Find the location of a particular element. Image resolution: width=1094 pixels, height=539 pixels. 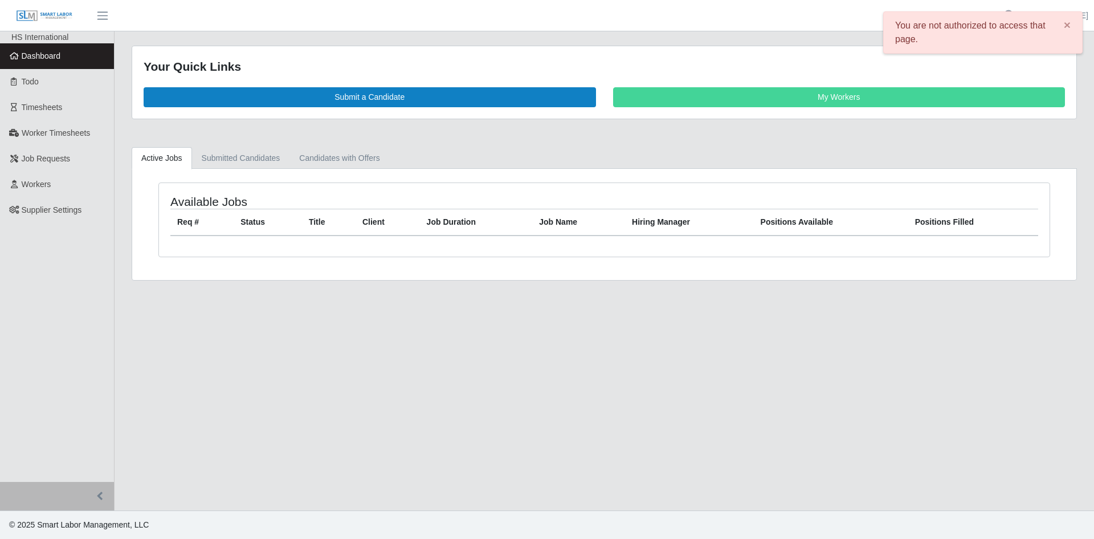

a: My Workers is located at coordinates (840, 97).